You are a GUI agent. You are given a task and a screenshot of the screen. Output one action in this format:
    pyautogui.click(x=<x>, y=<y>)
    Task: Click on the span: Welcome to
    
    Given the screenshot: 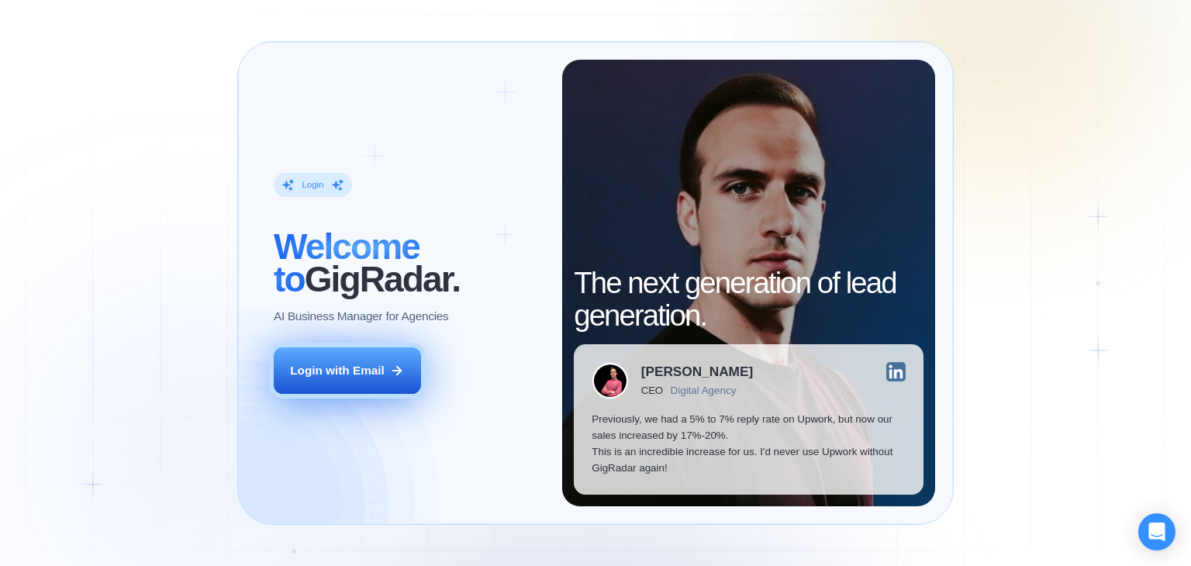 What is the action you would take?
    pyautogui.click(x=347, y=263)
    